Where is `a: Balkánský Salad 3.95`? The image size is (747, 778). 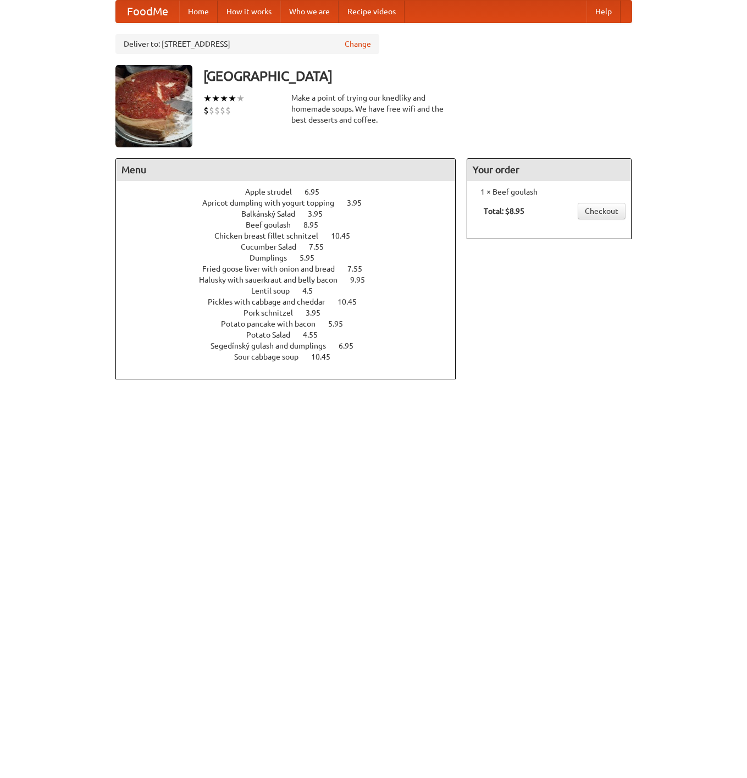 a: Balkánský Salad 3.95 is located at coordinates (292, 214).